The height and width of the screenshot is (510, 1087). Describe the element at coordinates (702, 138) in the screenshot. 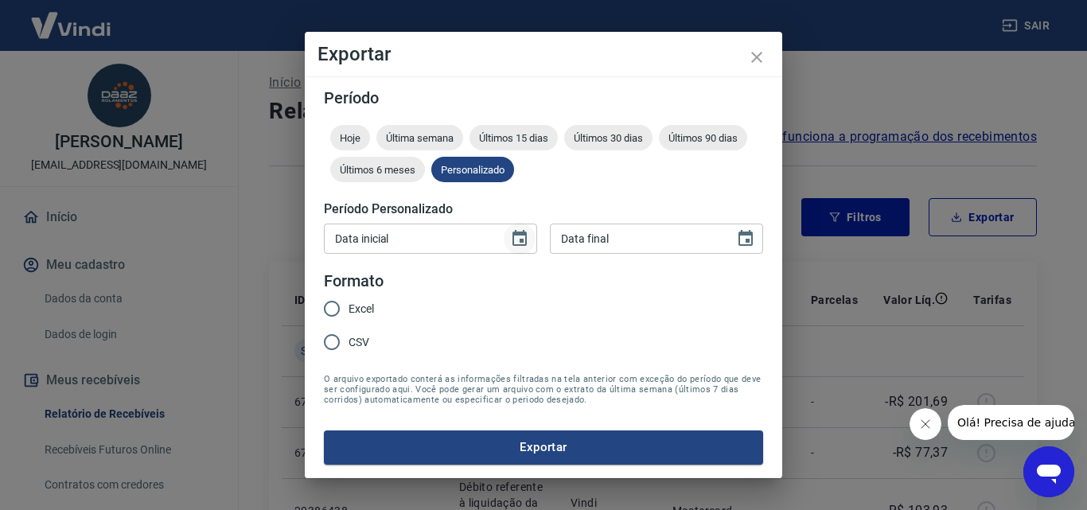

I see `span: Últimos 90 dias` at that location.